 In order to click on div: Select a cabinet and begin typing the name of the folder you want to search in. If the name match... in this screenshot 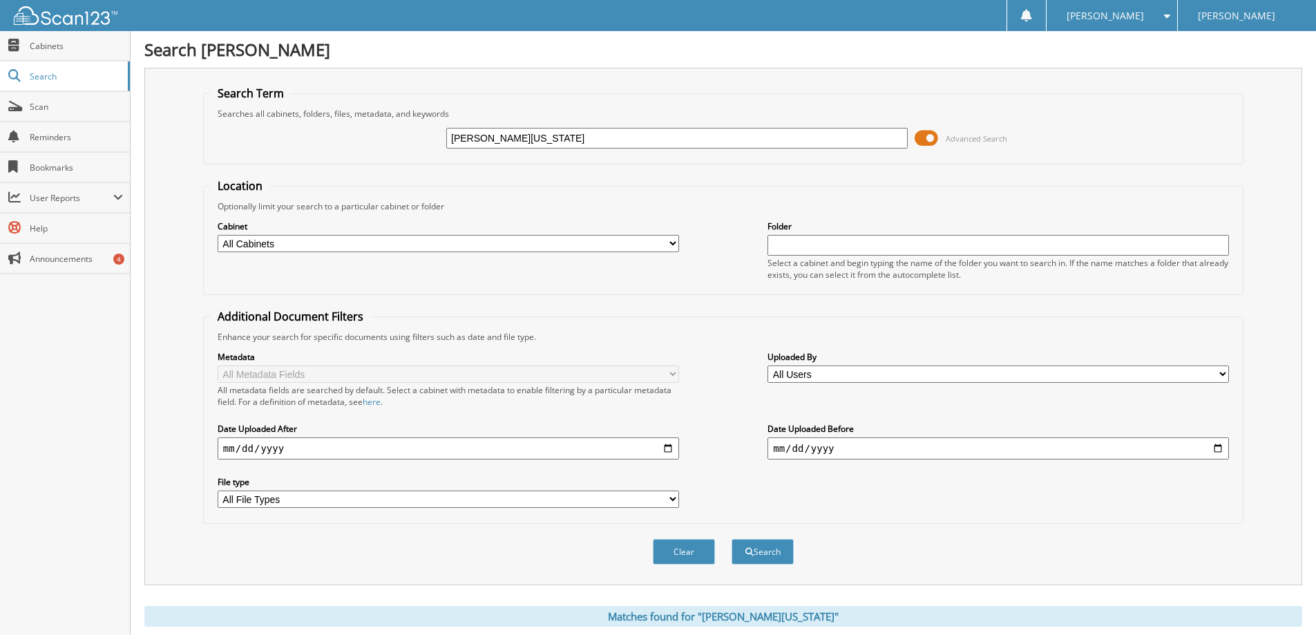, I will do `click(998, 269)`.